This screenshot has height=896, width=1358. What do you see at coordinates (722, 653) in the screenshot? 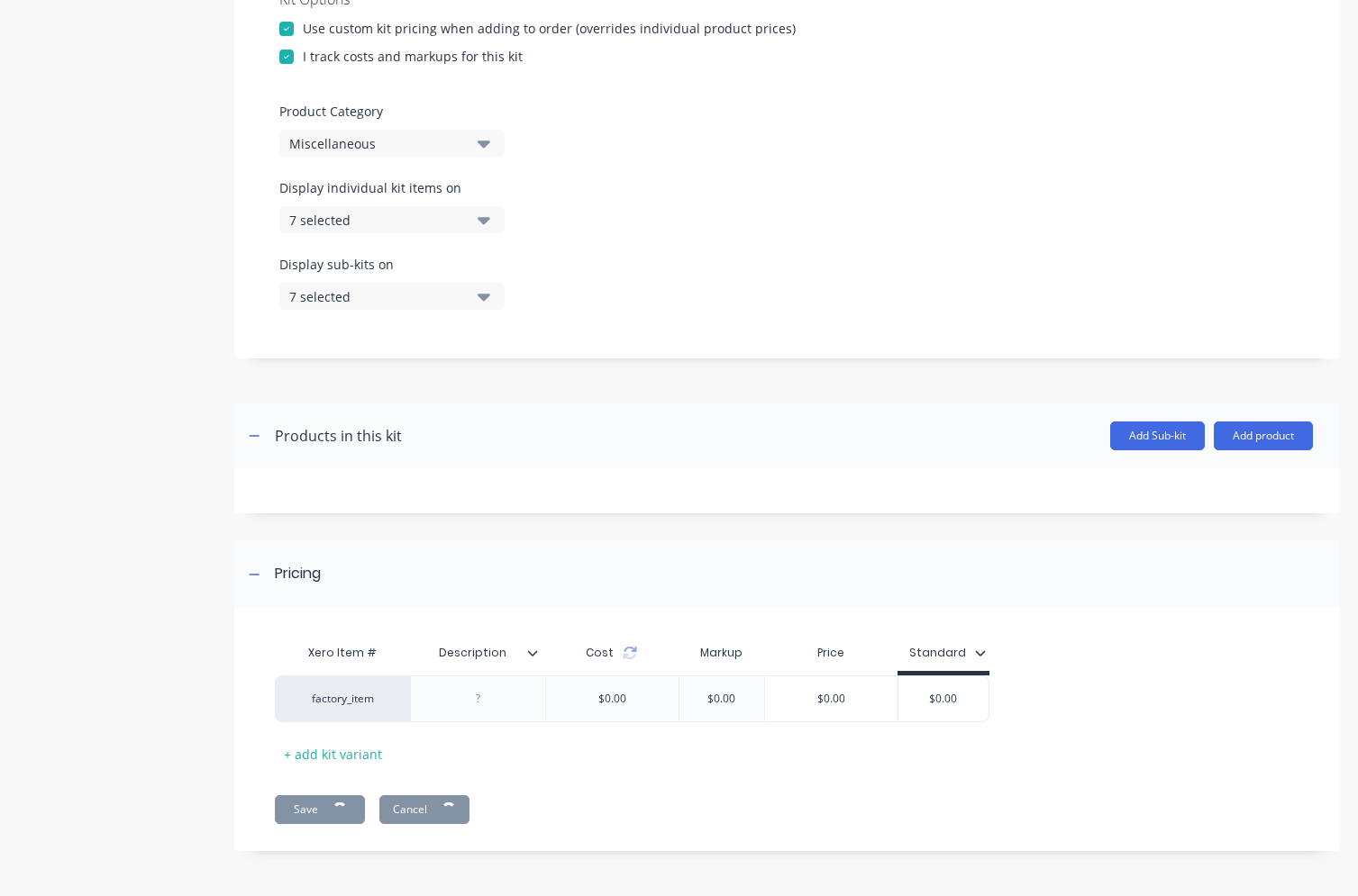
I see `div: Markup` at bounding box center [722, 653].